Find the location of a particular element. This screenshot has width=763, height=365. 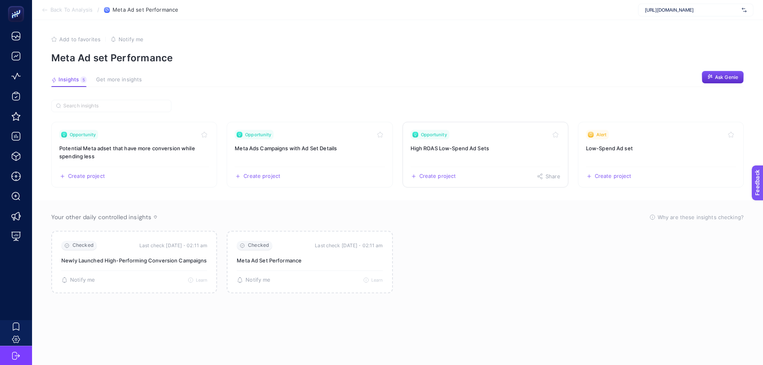

p: Newly Launched High-Performing Conversion Campaigns is located at coordinates (134, 260).